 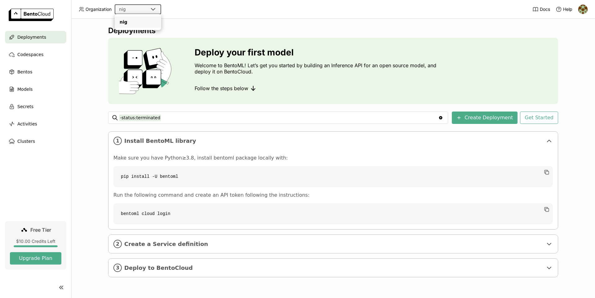 I want to click on span: Install BentoML library, so click(x=334, y=141).